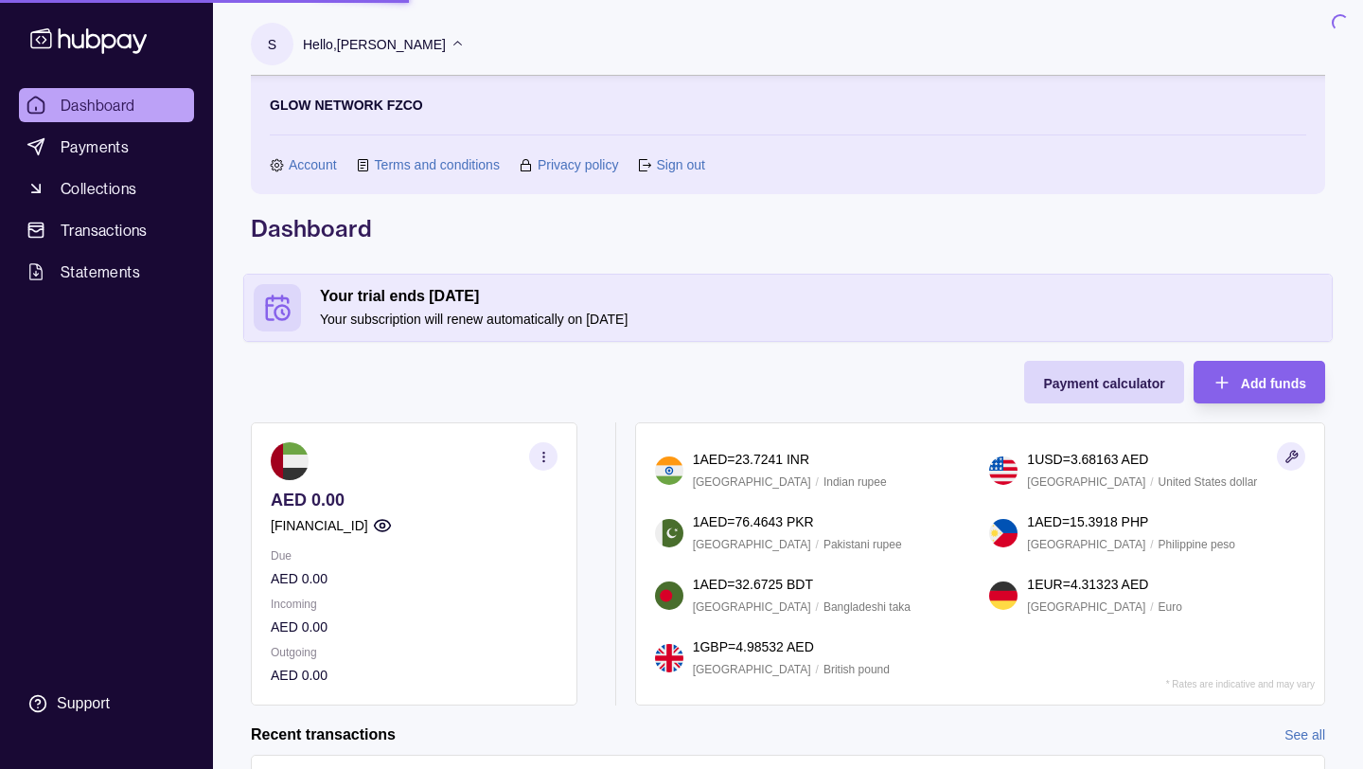  I want to click on p: 1 EUR = 4.31323 AED, so click(1088, 584).